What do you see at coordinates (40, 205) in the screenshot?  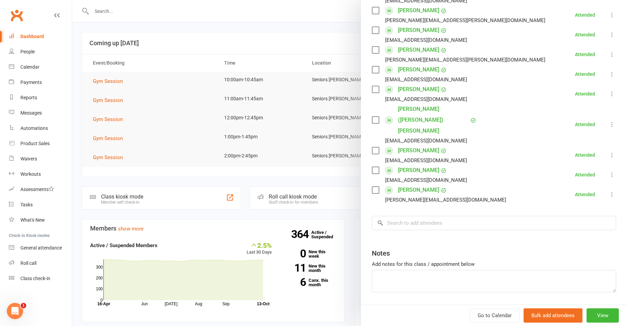 I see `a: Tasks` at bounding box center [40, 205].